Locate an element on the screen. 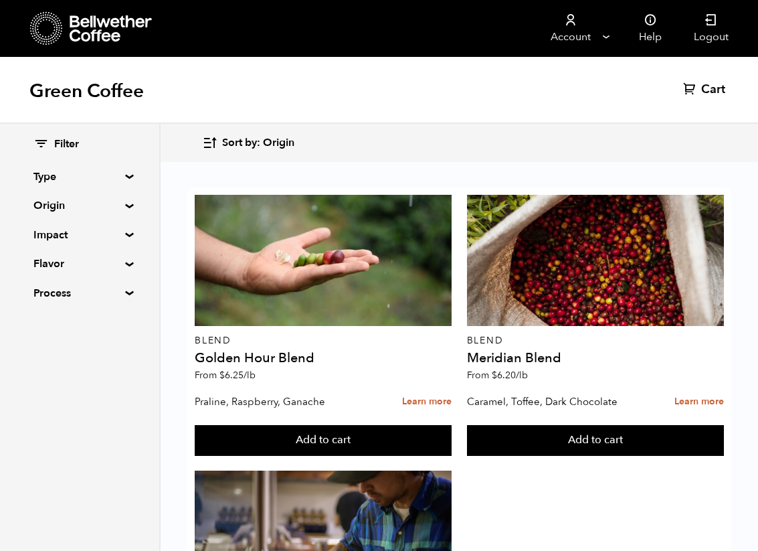 This screenshot has width=758, height=551. summary: Type is located at coordinates (80, 177).